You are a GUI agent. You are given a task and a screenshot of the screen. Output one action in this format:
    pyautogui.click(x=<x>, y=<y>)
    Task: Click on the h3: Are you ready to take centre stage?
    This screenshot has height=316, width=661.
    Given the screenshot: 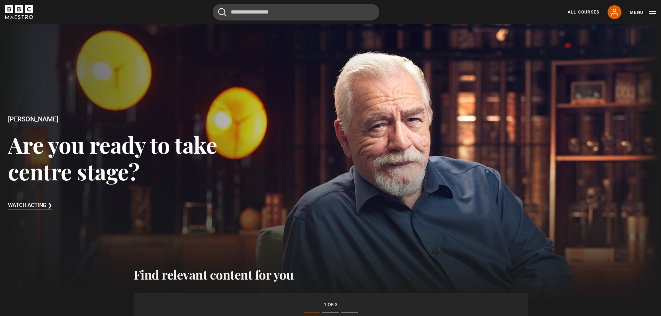 What is the action you would take?
    pyautogui.click(x=136, y=158)
    